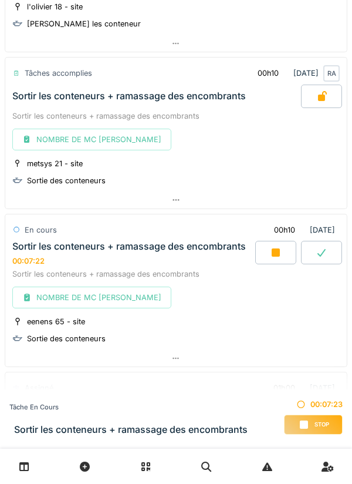  Describe the element at coordinates (56, 321) in the screenshot. I see `div: eenens 65 - site` at that location.